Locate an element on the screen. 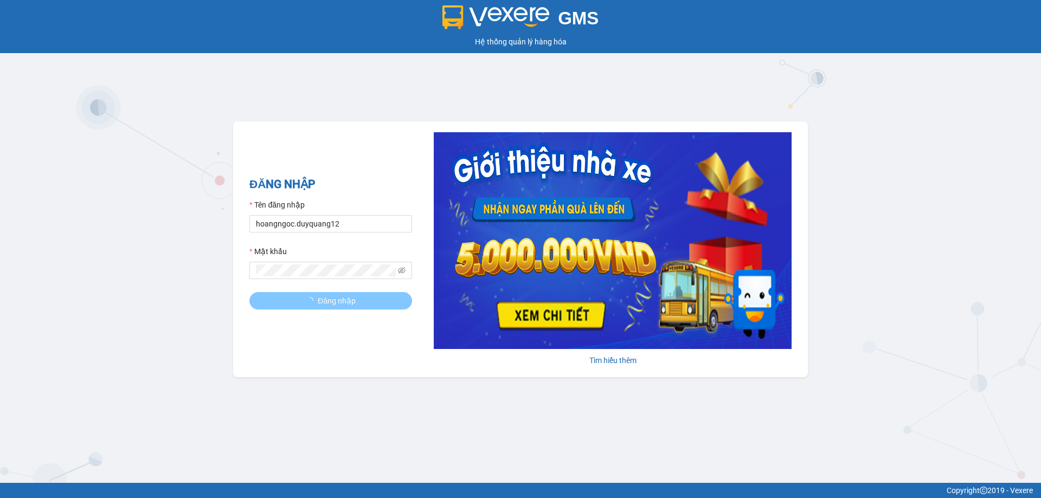 The width and height of the screenshot is (1041, 498). div: Hệ thống quản lý hàng hóa is located at coordinates (520, 42).